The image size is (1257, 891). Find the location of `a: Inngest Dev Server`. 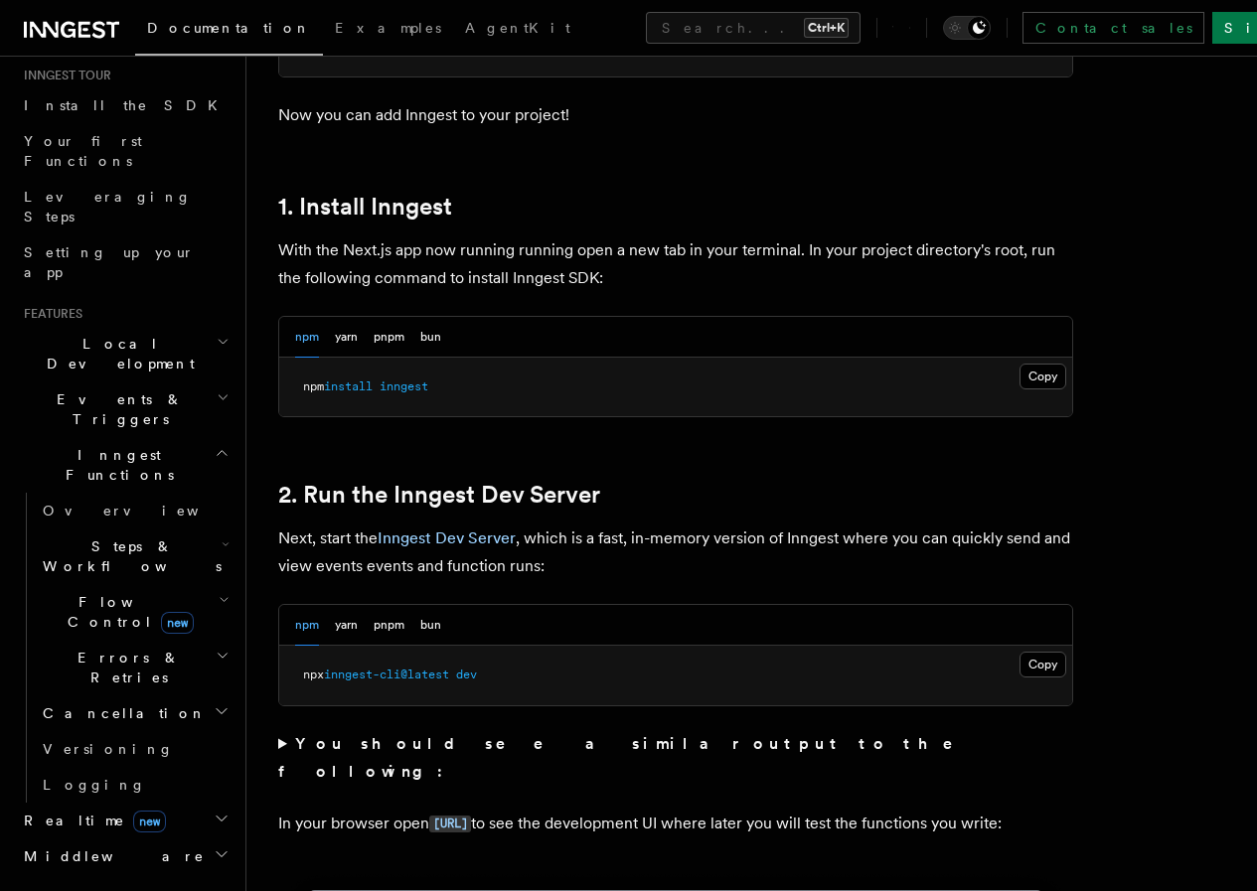

a: Inngest Dev Server is located at coordinates (446, 538).